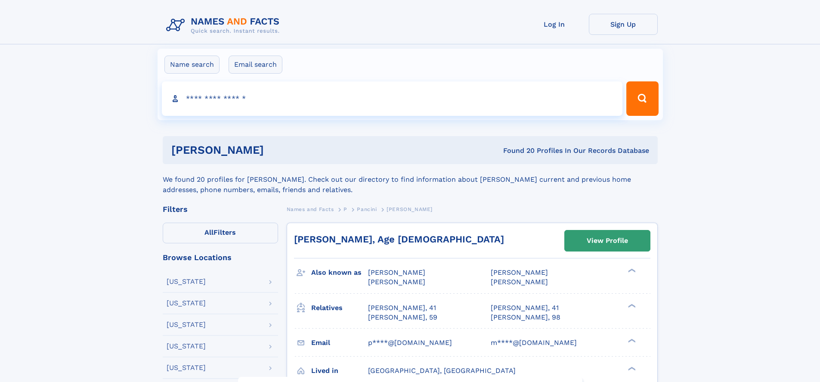 This screenshot has width=820, height=382. What do you see at coordinates (607, 241) in the screenshot?
I see `a: View Profile` at bounding box center [607, 241].